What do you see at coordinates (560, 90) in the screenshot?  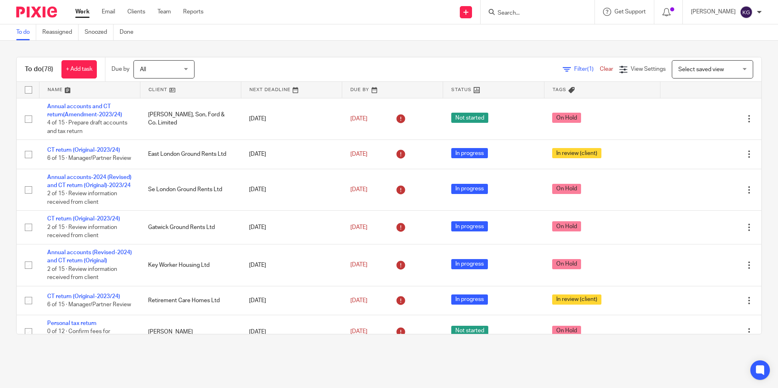 I see `span: Tags` at bounding box center [560, 90].